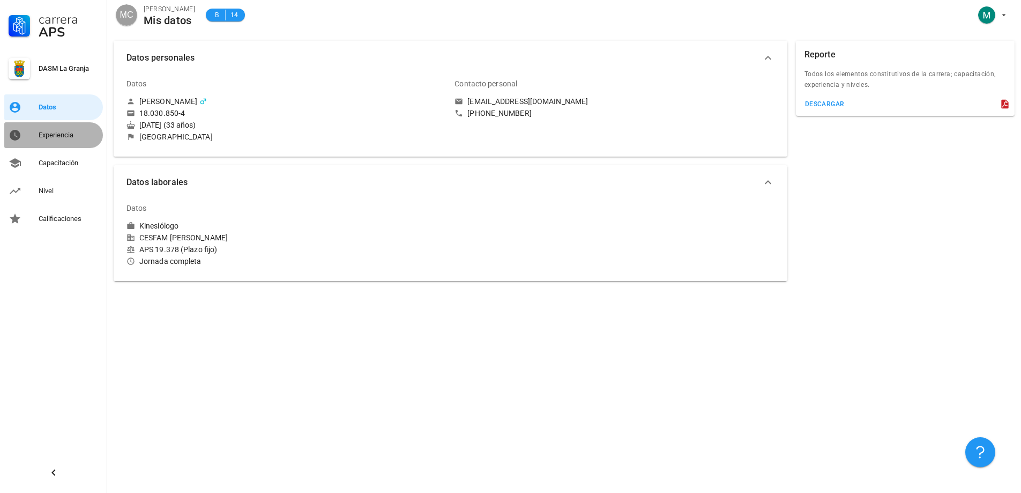  Describe the element at coordinates (444, 58) in the screenshot. I see `span: Datos personales` at that location.